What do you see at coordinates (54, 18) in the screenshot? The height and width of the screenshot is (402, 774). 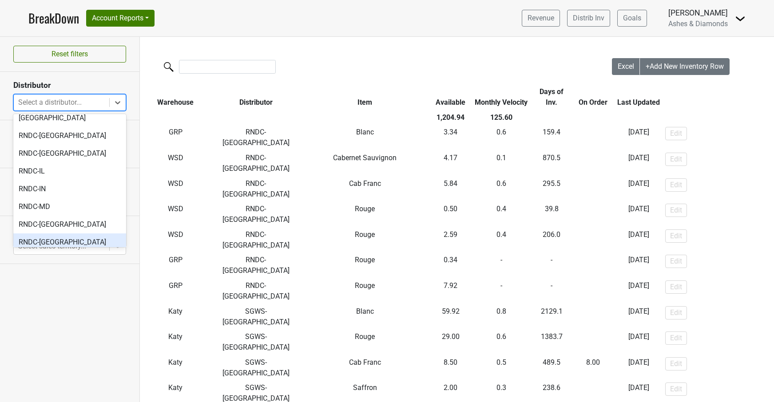 I see `a: BreakDown` at bounding box center [54, 18].